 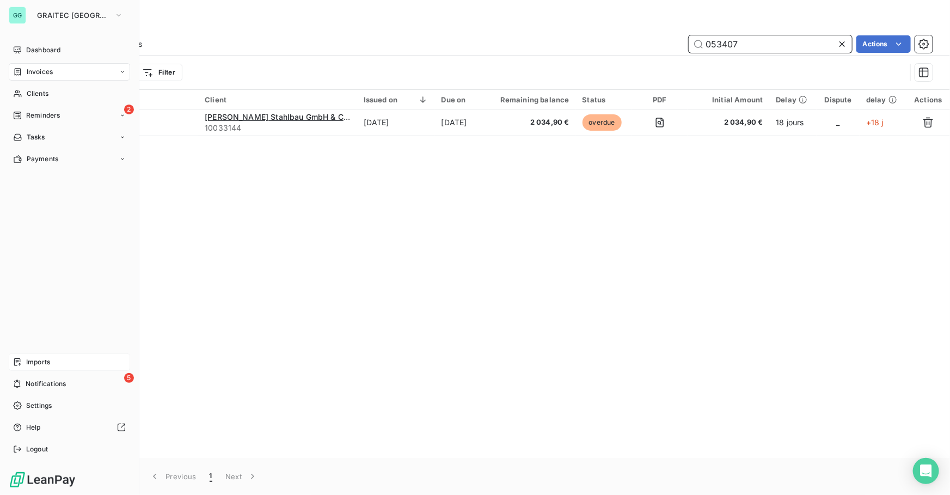 What do you see at coordinates (660, 100) in the screenshot?
I see `div: PDF` at bounding box center [660, 100].